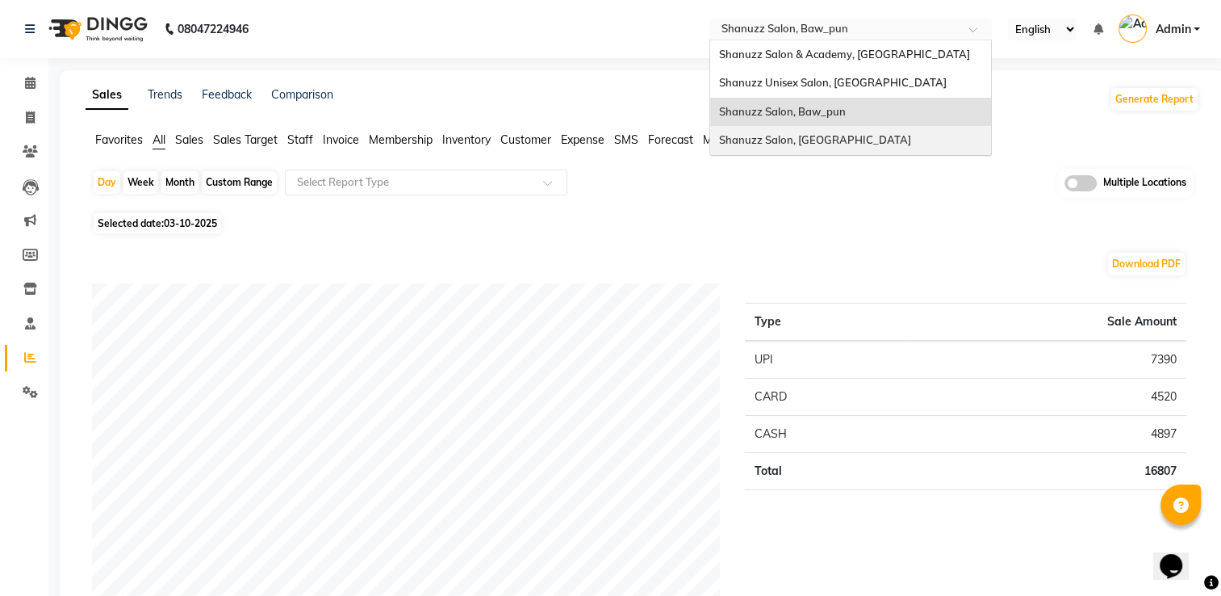  Describe the element at coordinates (140, 182) in the screenshot. I see `div: Week` at that location.